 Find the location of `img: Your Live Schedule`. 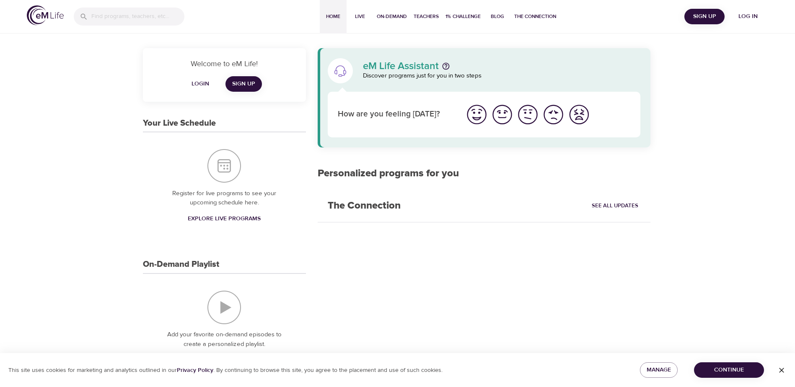

img: Your Live Schedule is located at coordinates (224, 166).